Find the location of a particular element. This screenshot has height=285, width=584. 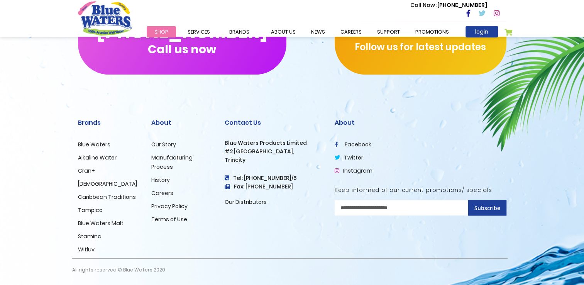

a: Privacy Policy is located at coordinates (169, 206).